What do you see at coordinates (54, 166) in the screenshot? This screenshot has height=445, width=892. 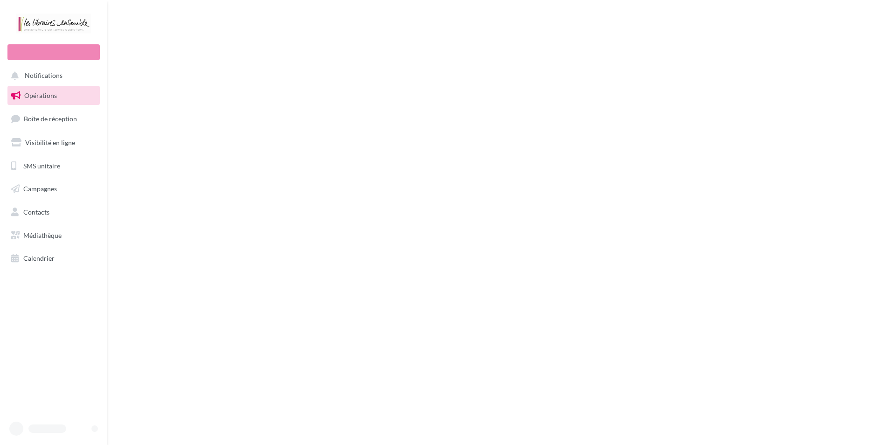 I see `a: SMS unitaire` at bounding box center [54, 166].